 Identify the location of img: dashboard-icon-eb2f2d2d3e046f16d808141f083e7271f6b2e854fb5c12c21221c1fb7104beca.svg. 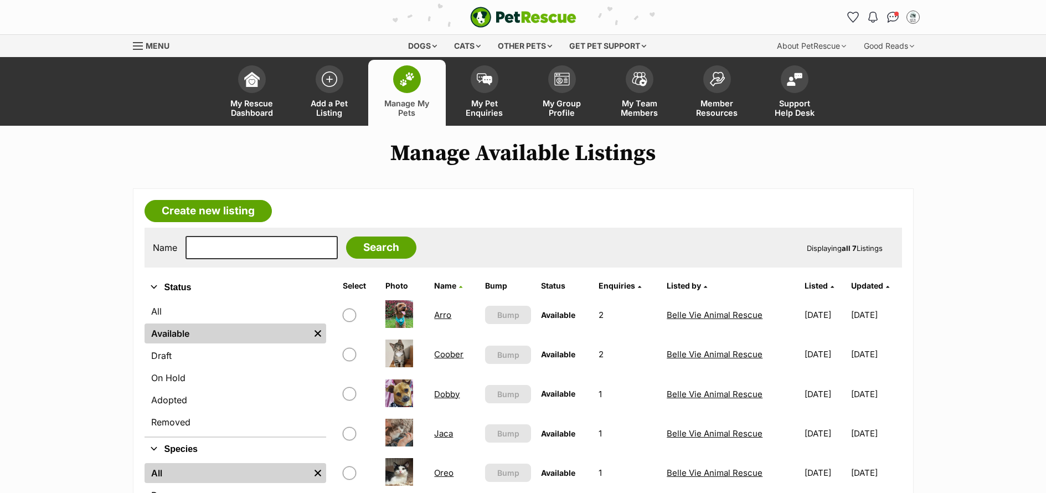
(252, 79).